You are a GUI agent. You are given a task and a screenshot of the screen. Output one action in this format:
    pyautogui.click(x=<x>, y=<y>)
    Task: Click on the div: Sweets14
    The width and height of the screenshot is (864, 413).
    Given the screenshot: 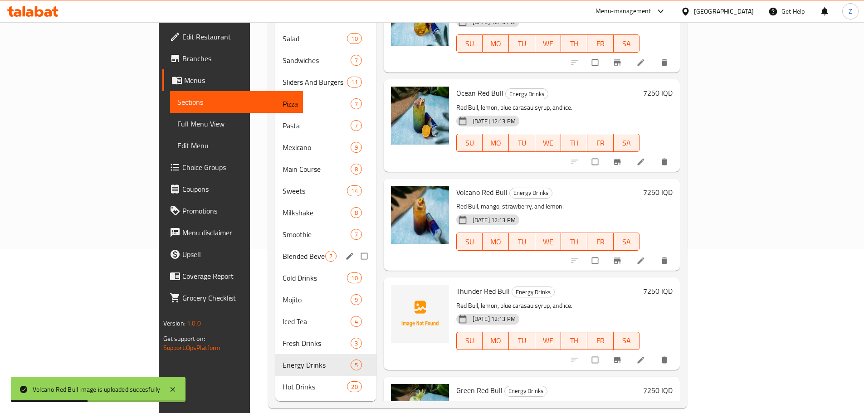 What is the action you would take?
    pyautogui.click(x=325, y=191)
    